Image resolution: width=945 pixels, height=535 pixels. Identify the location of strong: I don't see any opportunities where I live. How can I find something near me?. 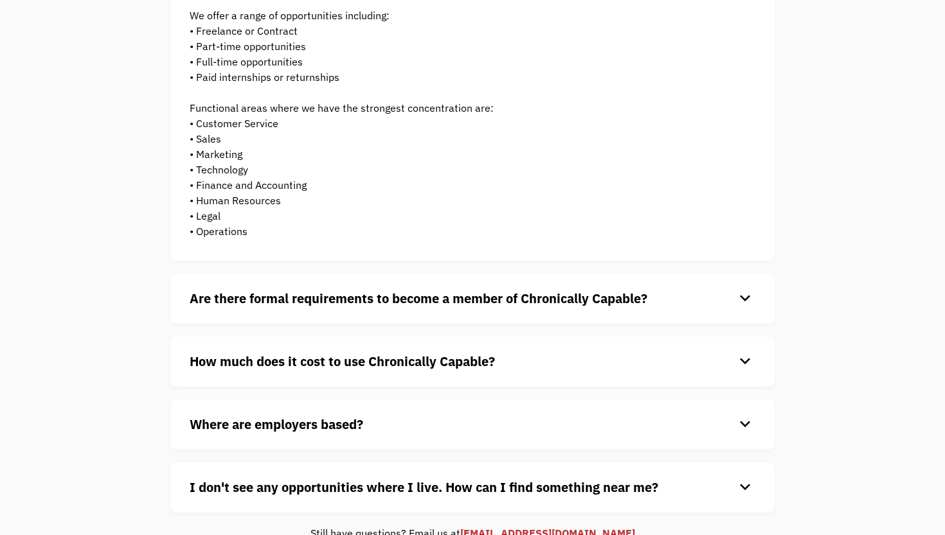
(424, 487).